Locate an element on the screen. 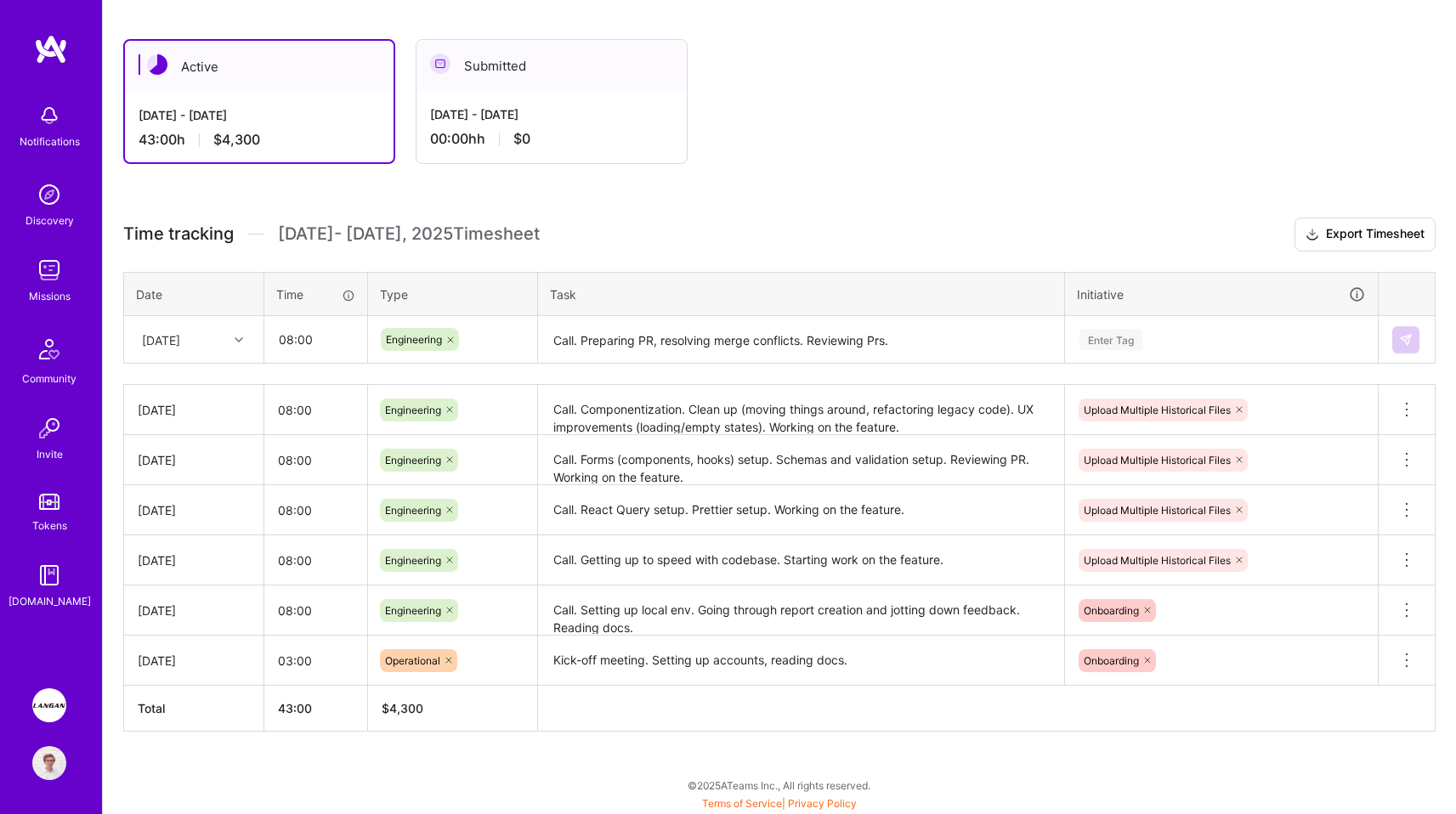 The image size is (1456, 814). a: User Avatar is located at coordinates (49, 763).